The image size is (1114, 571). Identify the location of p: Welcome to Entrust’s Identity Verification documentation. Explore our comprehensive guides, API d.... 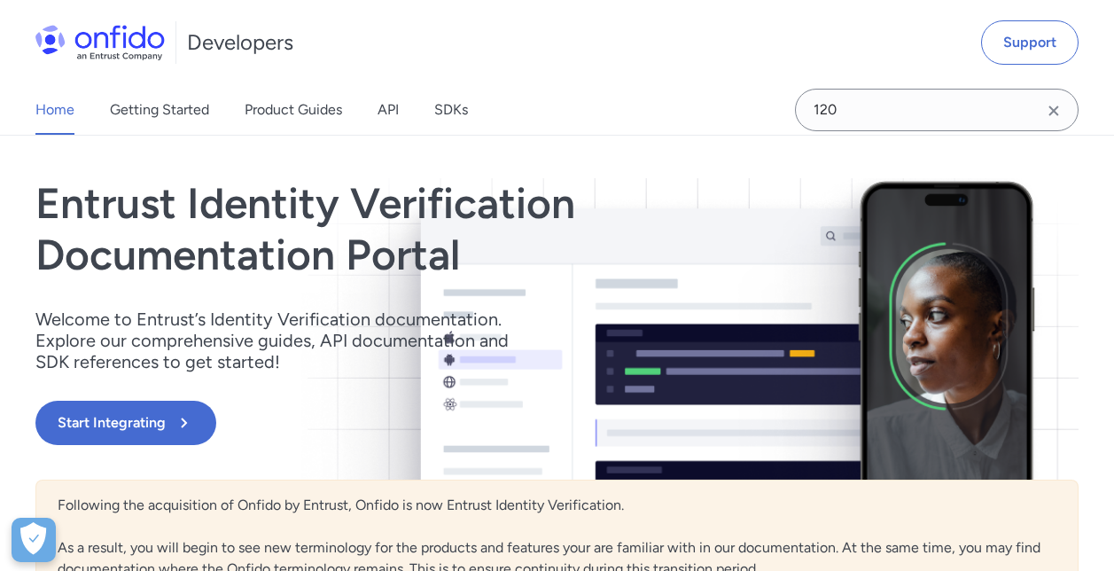
(284, 340).